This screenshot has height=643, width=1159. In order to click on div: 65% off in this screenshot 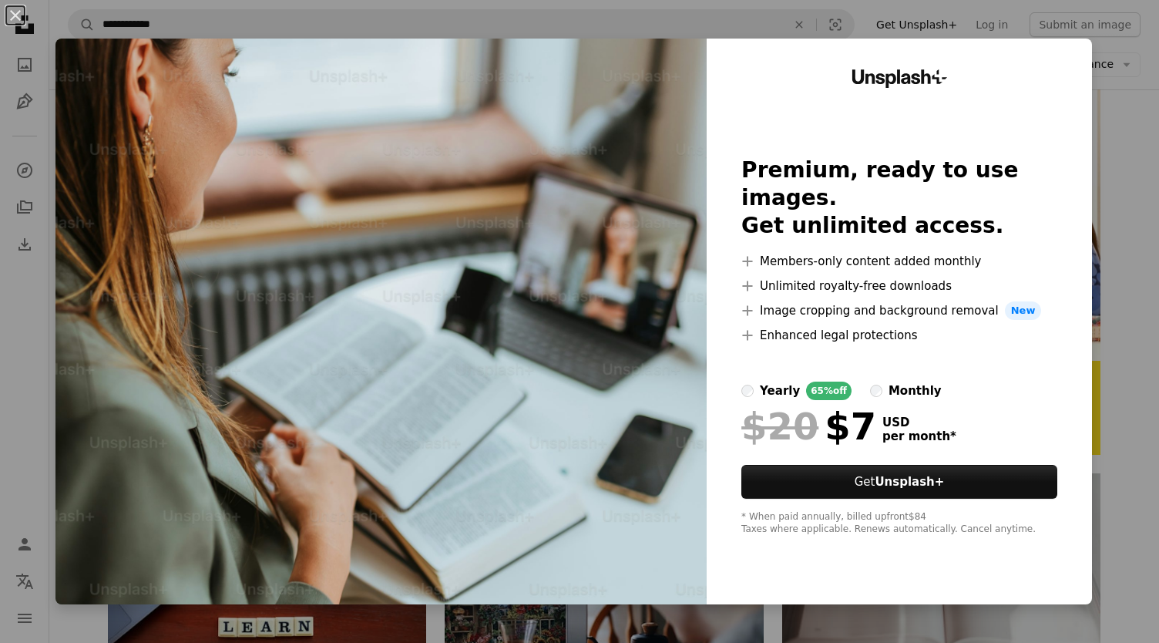, I will do `click(828, 391)`.